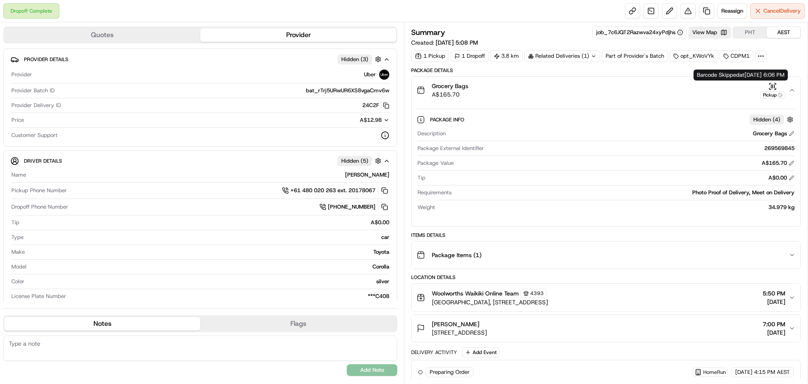 The width and height of the screenshot is (808, 384). Describe the element at coordinates (376, 105) in the screenshot. I see `button: 24C2F` at that location.